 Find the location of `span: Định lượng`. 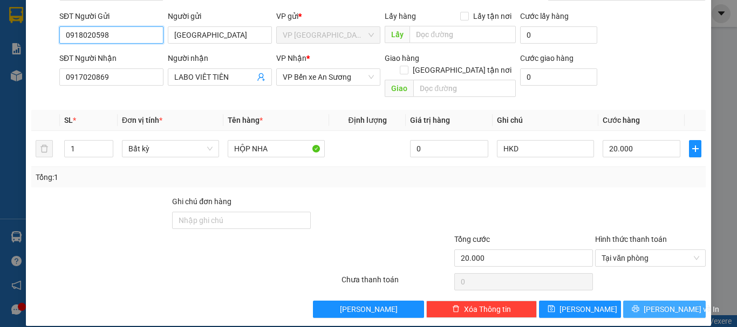

span: Định lượng is located at coordinates (367, 120).